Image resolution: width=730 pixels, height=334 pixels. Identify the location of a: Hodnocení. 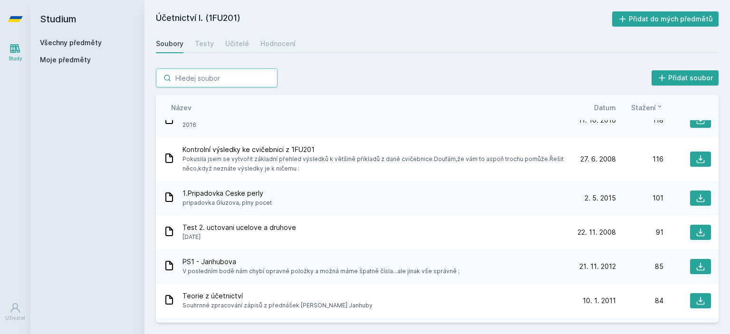
(278, 44).